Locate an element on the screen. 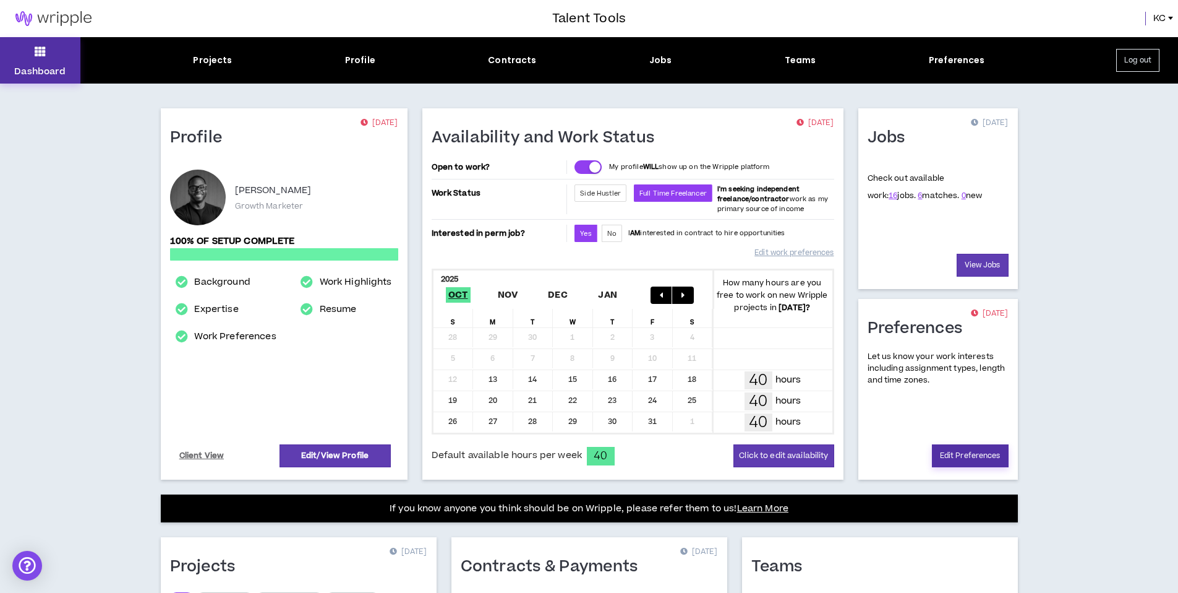 This screenshot has height=593, width=1178. a: 6 is located at coordinates (920, 195).